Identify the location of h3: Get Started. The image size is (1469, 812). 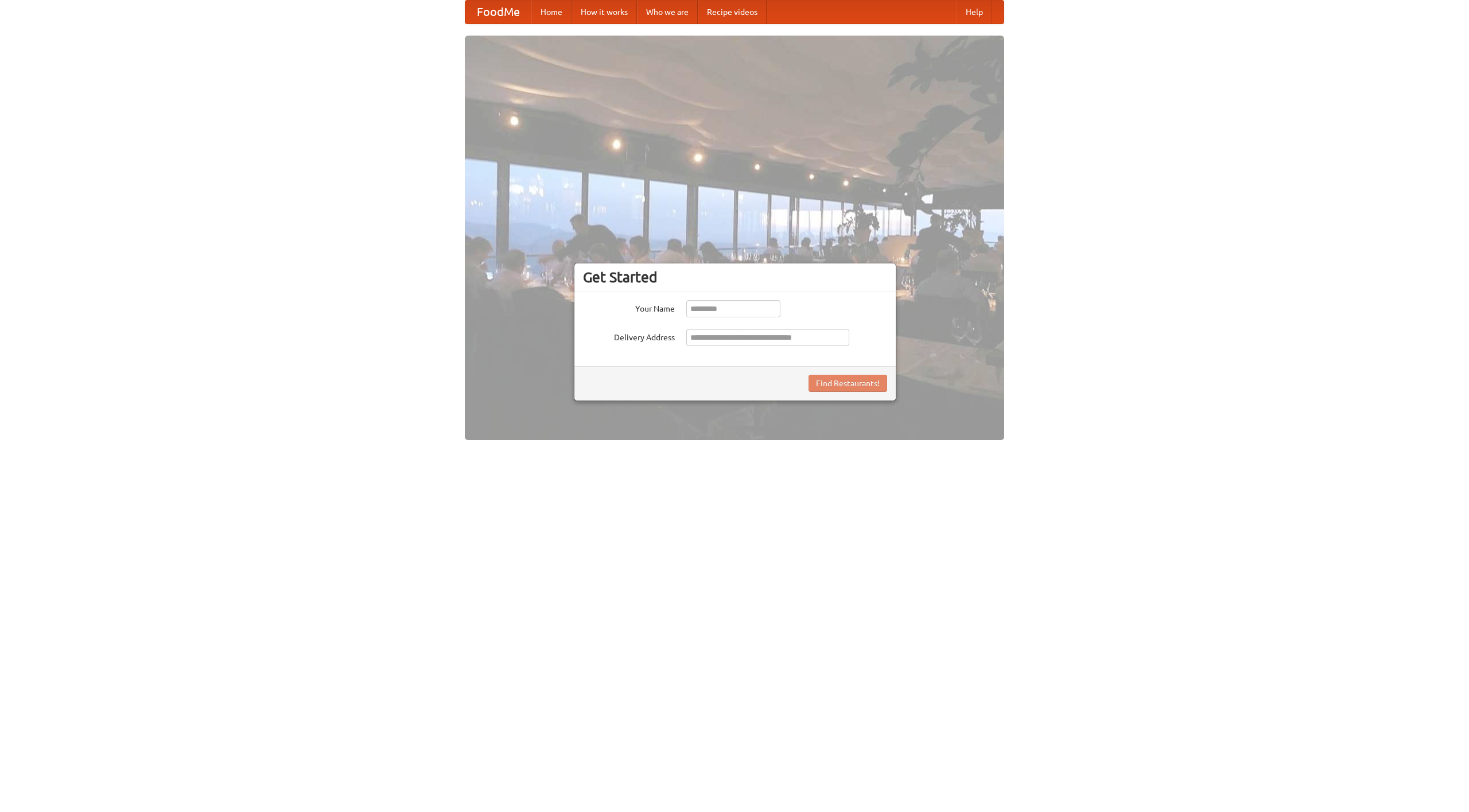
(735, 277).